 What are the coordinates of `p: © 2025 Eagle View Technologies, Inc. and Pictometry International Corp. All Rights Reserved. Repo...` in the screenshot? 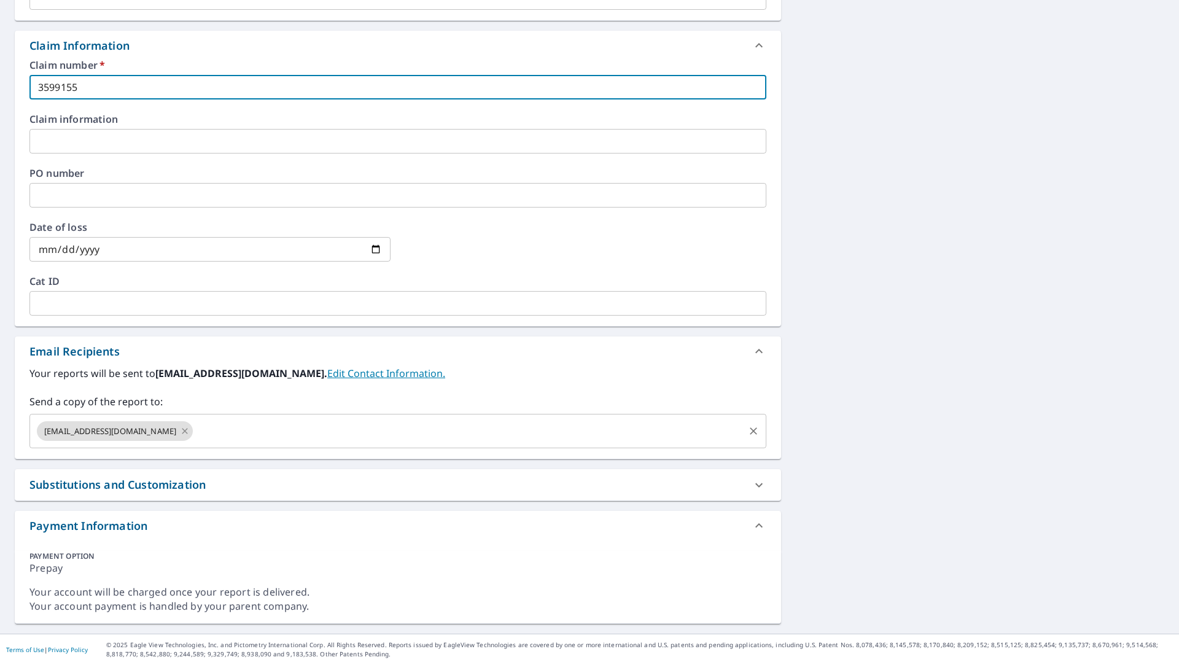 It's located at (639, 649).